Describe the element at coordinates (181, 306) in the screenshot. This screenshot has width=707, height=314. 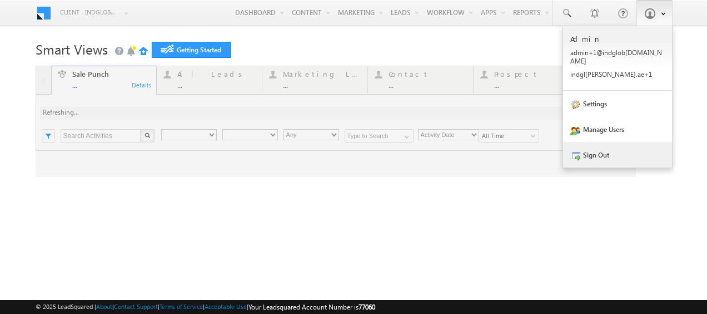
I see `a: Terms of Service` at that location.